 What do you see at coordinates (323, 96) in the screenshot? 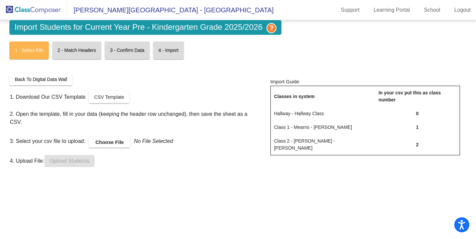
I see `th: Classes in system` at bounding box center [323, 96].